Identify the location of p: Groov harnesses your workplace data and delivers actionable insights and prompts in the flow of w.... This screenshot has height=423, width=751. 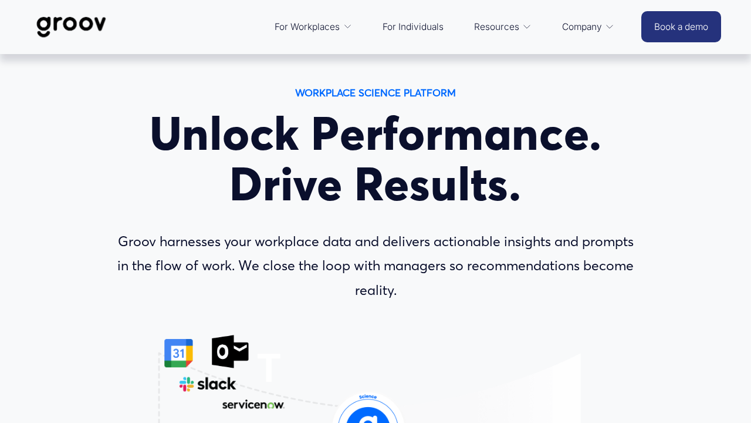
(376, 265).